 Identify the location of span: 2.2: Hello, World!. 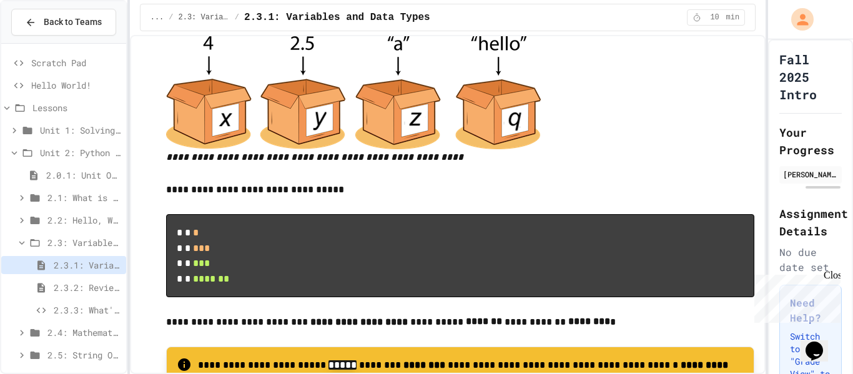
(84, 220).